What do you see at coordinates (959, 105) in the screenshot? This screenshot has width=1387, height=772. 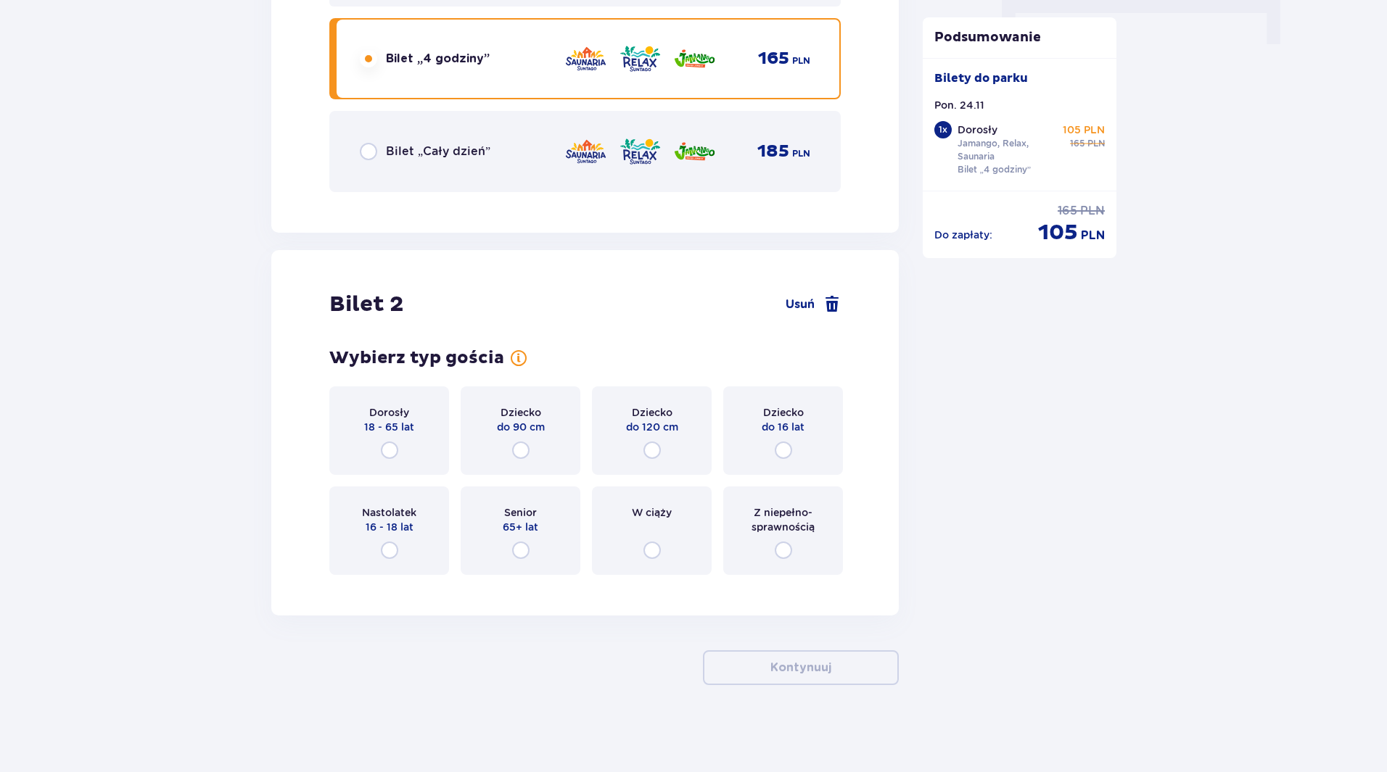 I see `p: Pon. 24.11` at bounding box center [959, 105].